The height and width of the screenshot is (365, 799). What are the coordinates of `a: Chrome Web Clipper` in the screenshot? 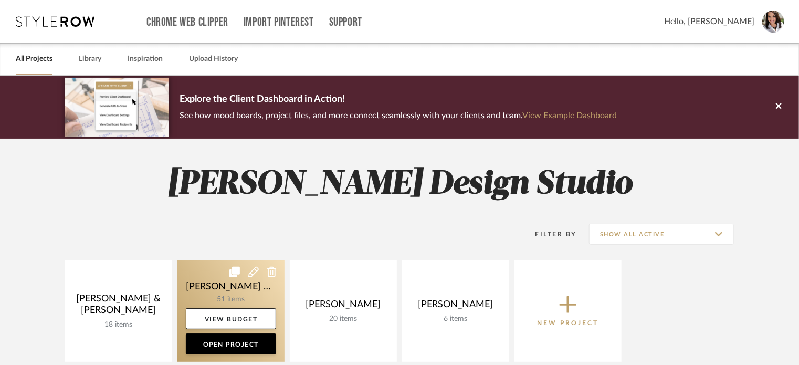 It's located at (187, 22).